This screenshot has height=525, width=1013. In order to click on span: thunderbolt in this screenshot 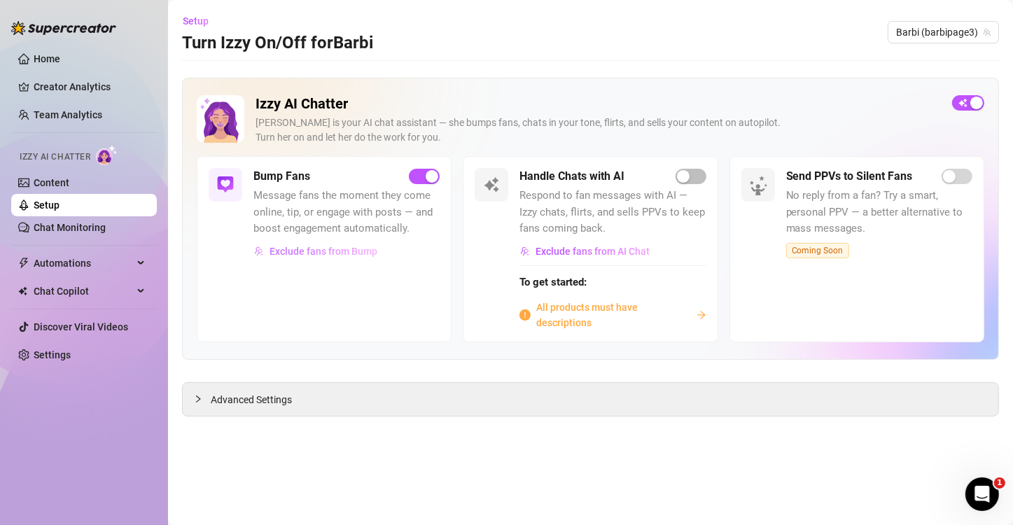, I will do `click(24, 263)`.